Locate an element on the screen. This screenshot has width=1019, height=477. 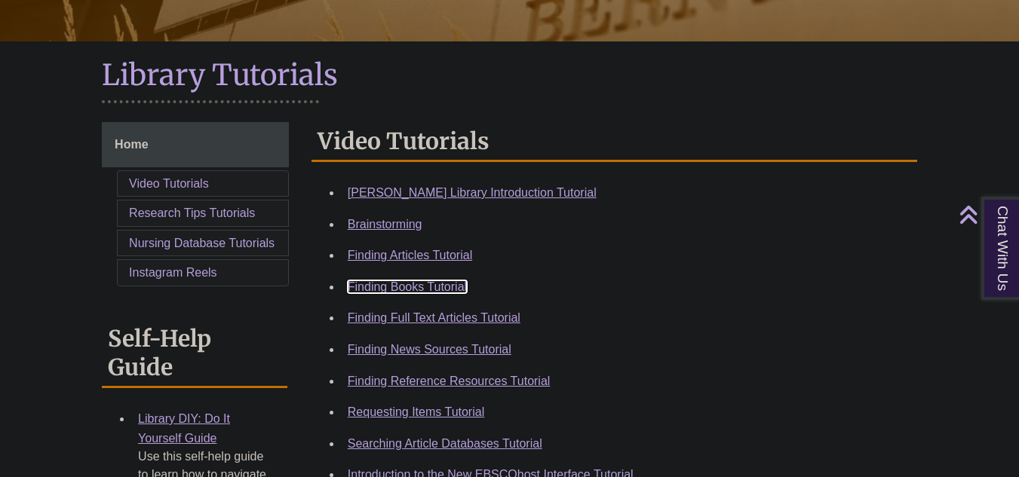
a: Nursing Database Tutorials is located at coordinates (201, 243).